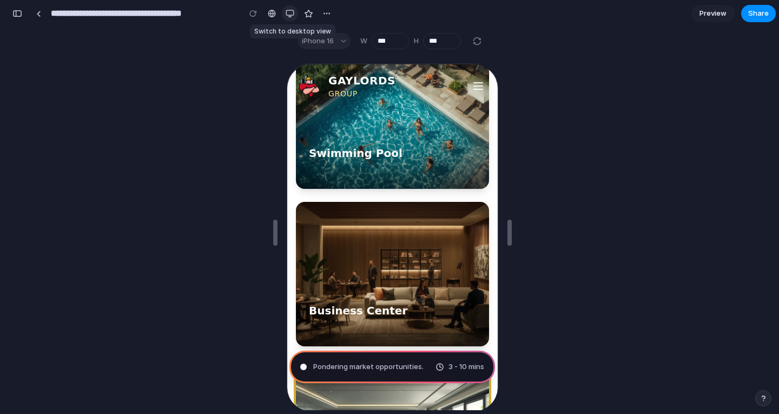 The width and height of the screenshot is (779, 414). I want to click on img: Logo, so click(22, 22).